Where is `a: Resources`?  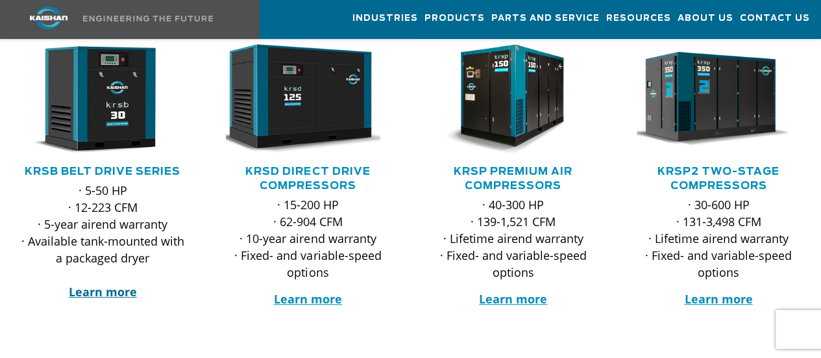 a: Resources is located at coordinates (639, 18).